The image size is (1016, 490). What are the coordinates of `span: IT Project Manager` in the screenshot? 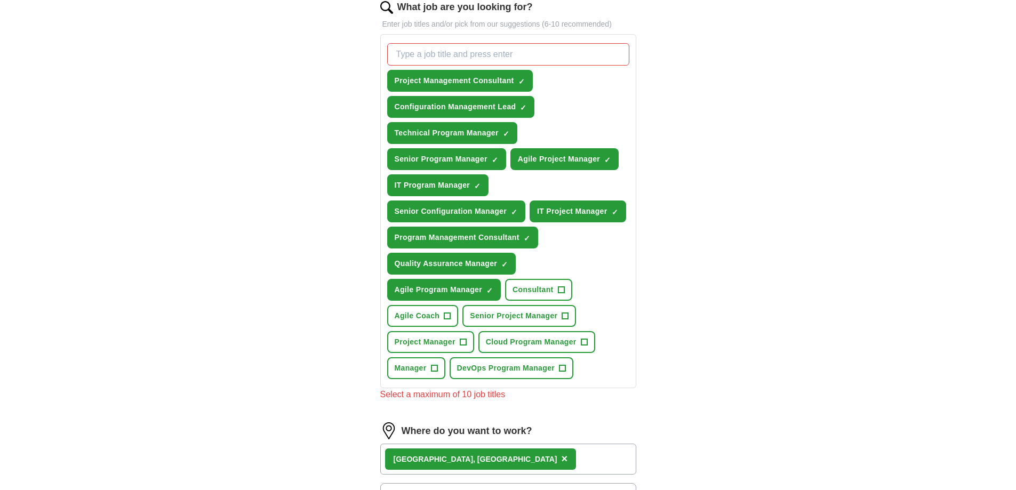 It's located at (572, 211).